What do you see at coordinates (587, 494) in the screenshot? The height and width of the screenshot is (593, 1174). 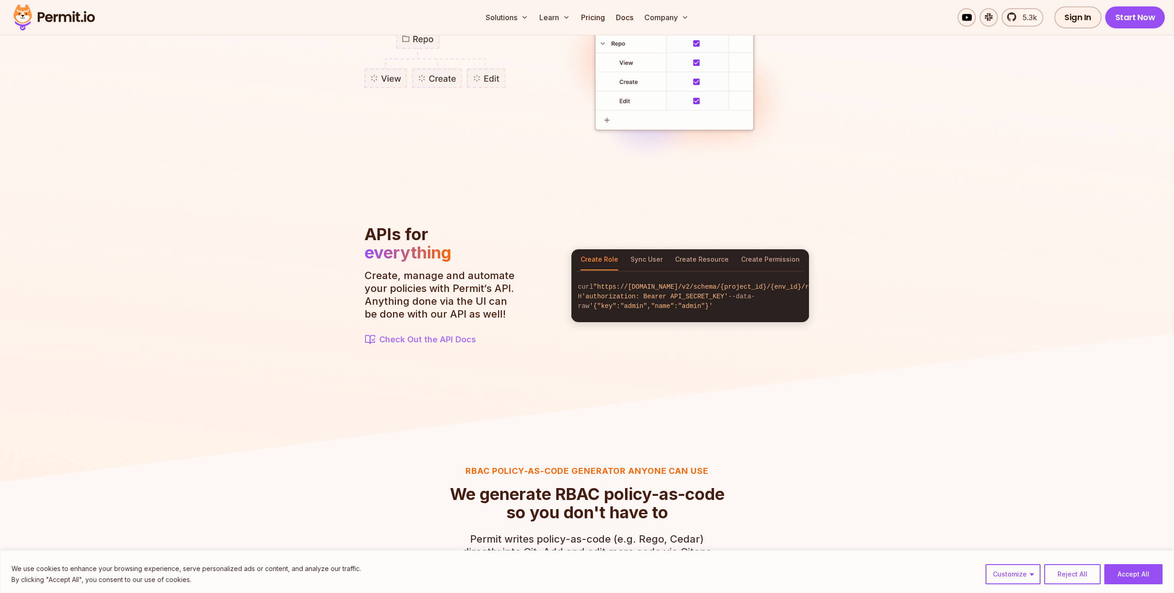 I see `span: We generate RBAC policy-as-code` at bounding box center [587, 494].